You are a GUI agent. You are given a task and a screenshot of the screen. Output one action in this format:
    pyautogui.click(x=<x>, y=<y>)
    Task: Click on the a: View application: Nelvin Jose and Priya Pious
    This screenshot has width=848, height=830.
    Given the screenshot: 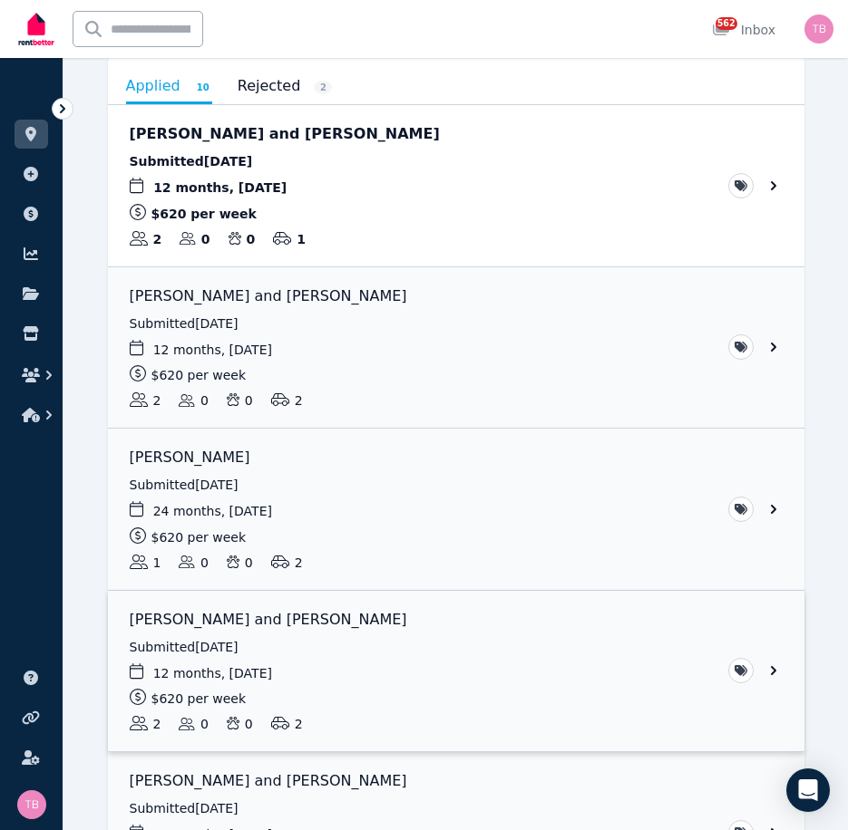 What is the action you would take?
    pyautogui.click(x=456, y=348)
    